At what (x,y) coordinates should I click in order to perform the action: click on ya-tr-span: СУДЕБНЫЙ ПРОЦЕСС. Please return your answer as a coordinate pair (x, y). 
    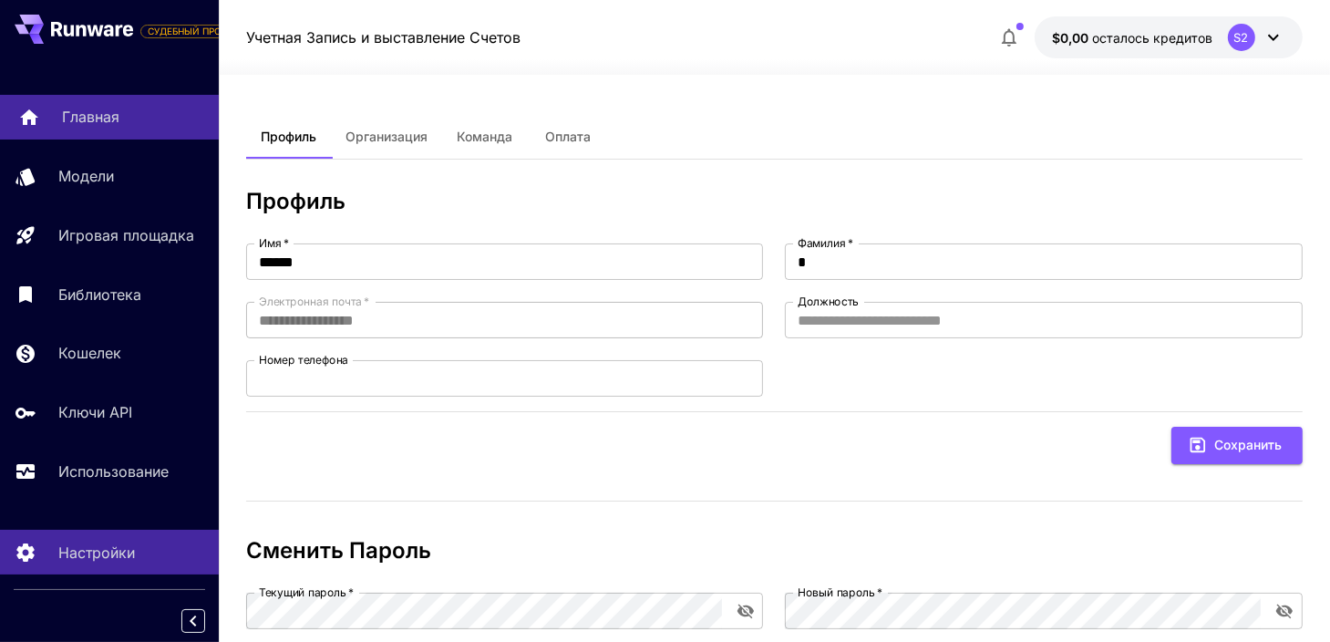
    Looking at the image, I should click on (197, 31).